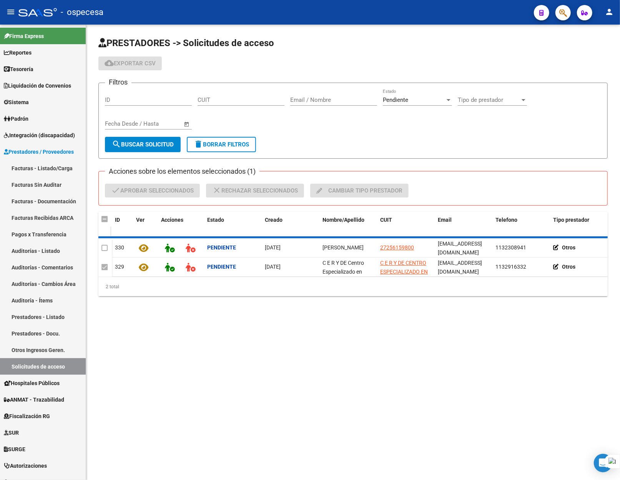 The image size is (620, 480). I want to click on span: Reportes, so click(18, 53).